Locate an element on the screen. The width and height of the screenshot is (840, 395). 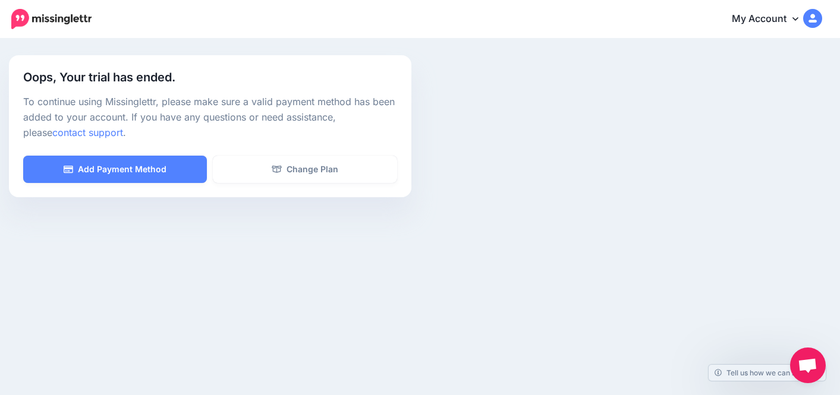
a: Tell us how we can improve is located at coordinates (767, 373).